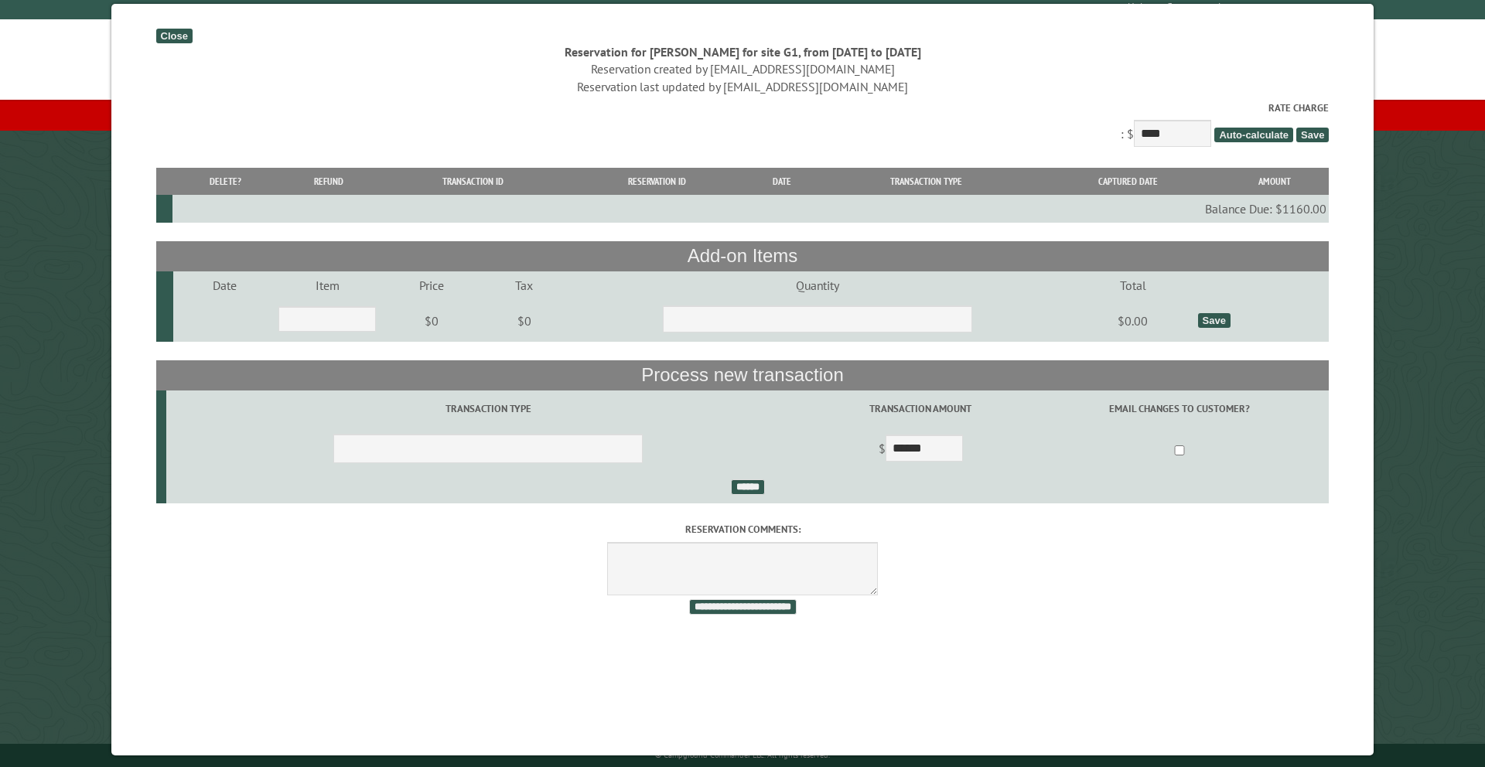  Describe the element at coordinates (1214, 320) in the screenshot. I see `div: Save` at that location.